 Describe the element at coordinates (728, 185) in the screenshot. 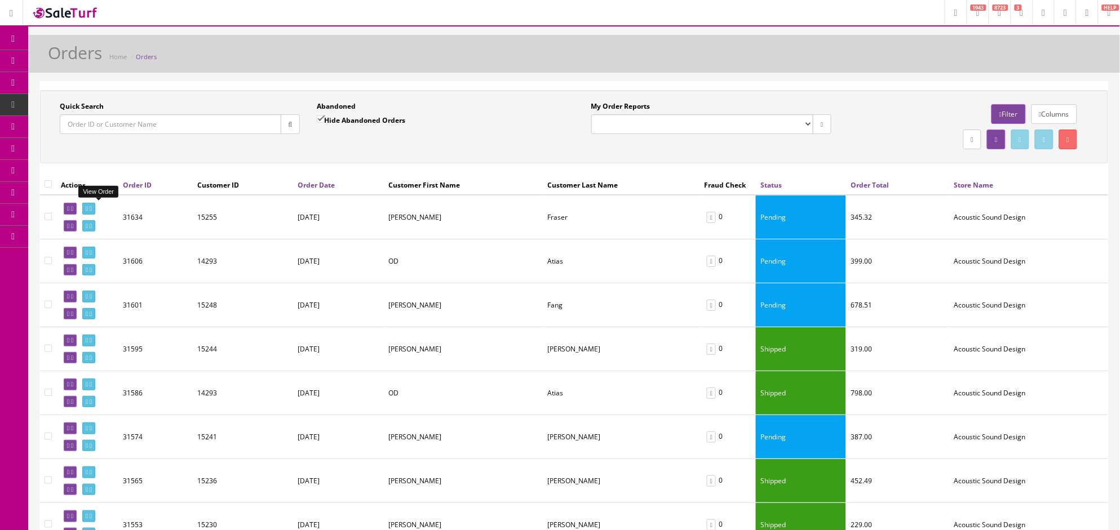

I see `th: Fraud Check` at that location.